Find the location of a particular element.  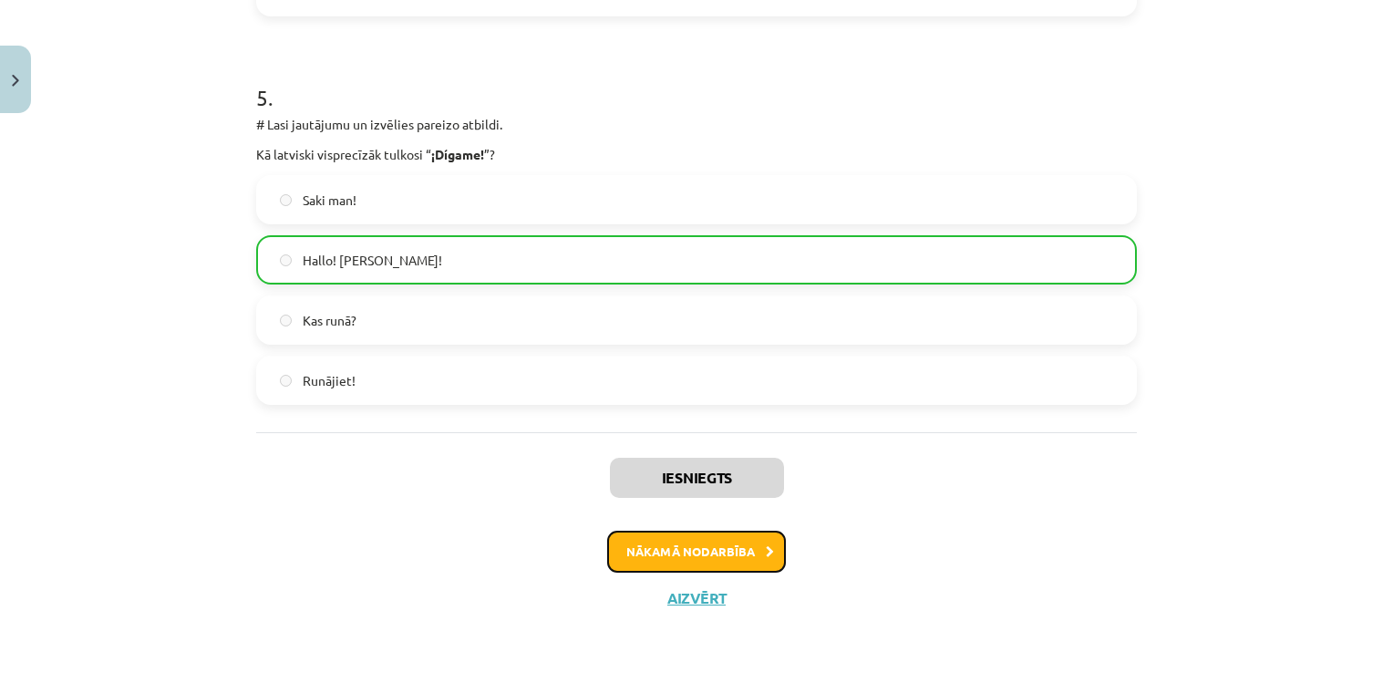

h1: 5 . is located at coordinates (697, 81).